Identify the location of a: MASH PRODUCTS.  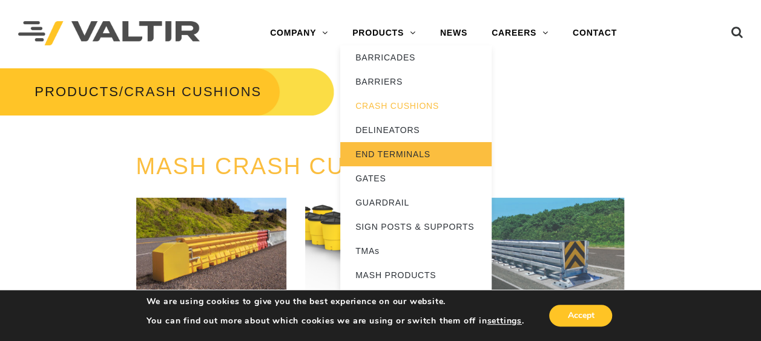
(416, 275).